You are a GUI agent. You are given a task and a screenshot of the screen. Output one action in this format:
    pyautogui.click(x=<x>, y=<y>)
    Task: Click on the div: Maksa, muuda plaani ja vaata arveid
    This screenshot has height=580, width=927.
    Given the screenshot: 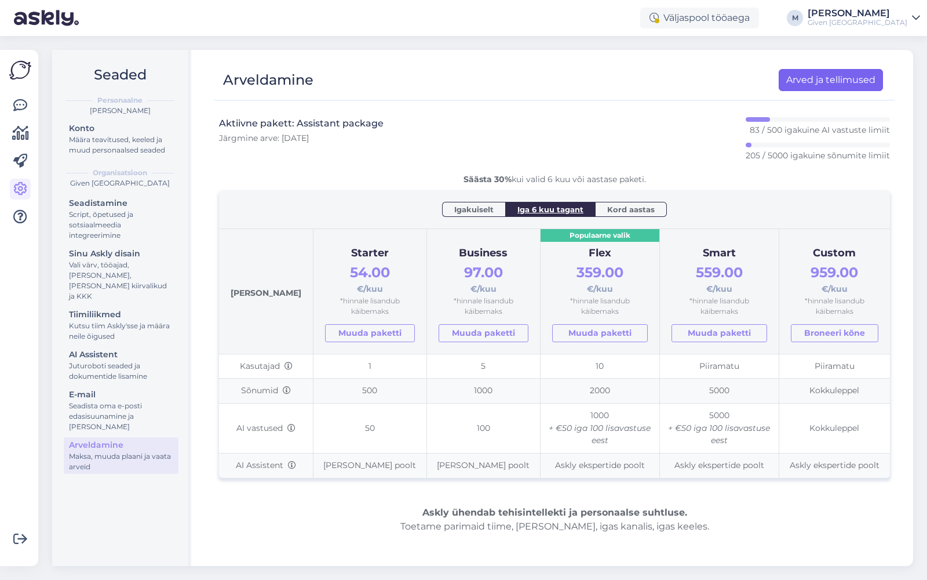 What is the action you would take?
    pyautogui.click(x=121, y=461)
    